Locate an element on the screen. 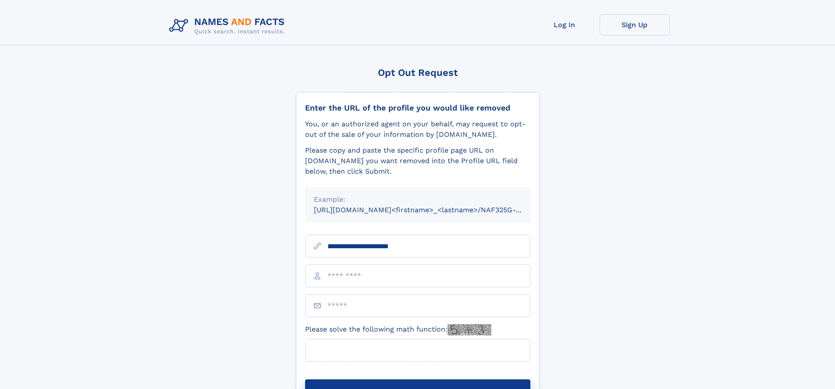 The height and width of the screenshot is (389, 835). div: Example: is located at coordinates (418, 199).